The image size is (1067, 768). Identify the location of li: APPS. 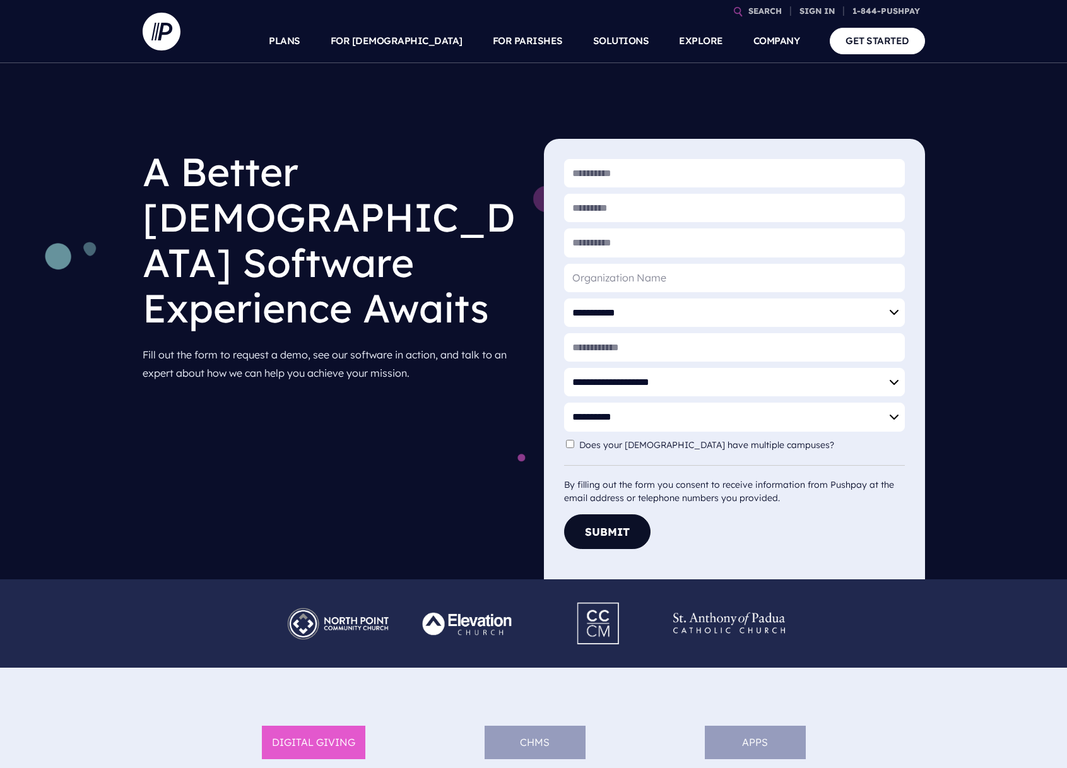
(755, 742).